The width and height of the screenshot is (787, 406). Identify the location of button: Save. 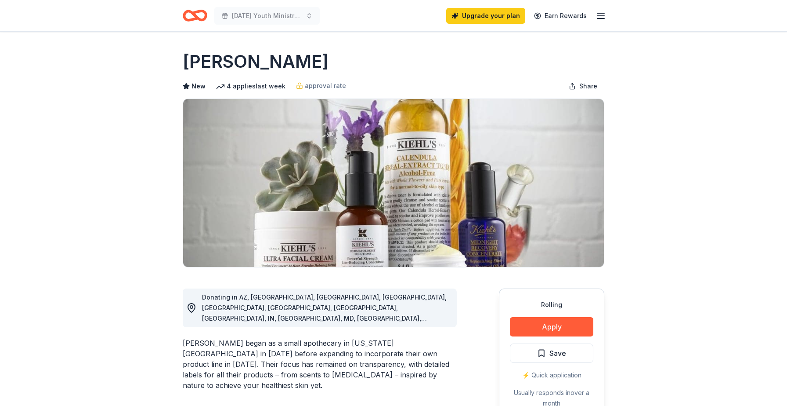
(552, 353).